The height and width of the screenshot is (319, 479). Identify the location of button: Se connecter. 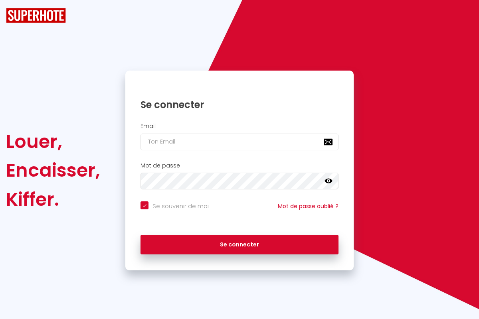
(239, 245).